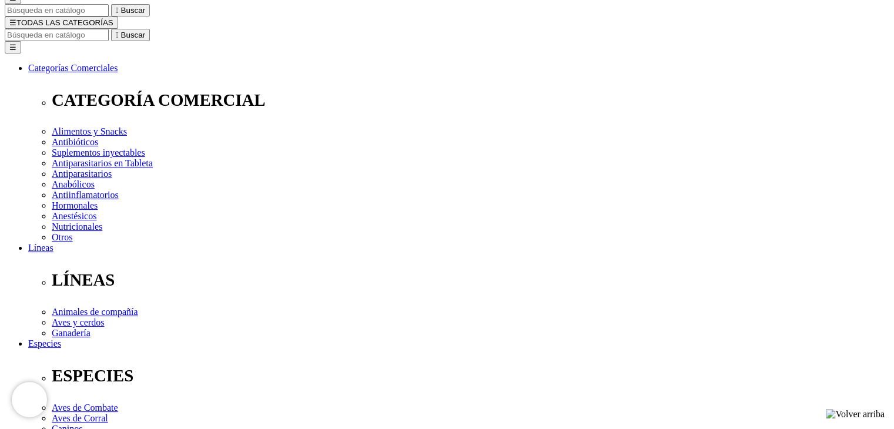  Describe the element at coordinates (73, 184) in the screenshot. I see `span: Anabólicos` at that location.